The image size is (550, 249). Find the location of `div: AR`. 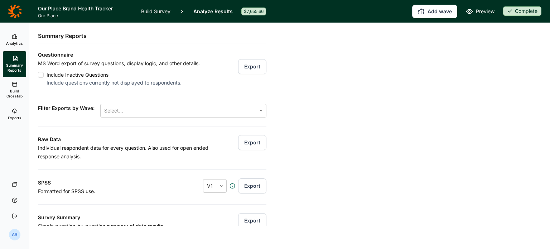

div: AR is located at coordinates (15, 235).